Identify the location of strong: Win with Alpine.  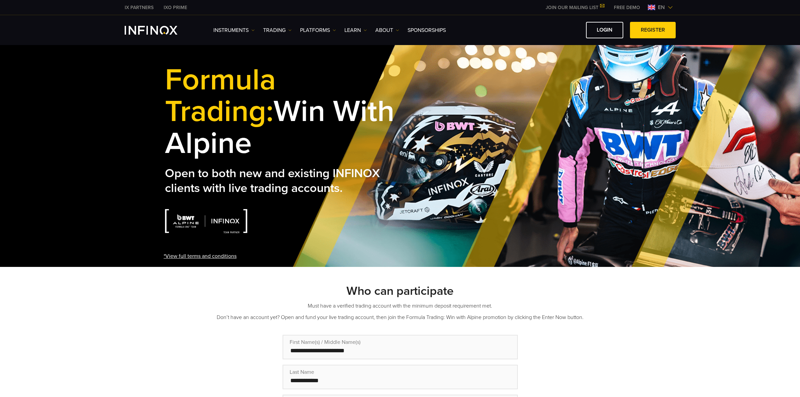
(279, 112).